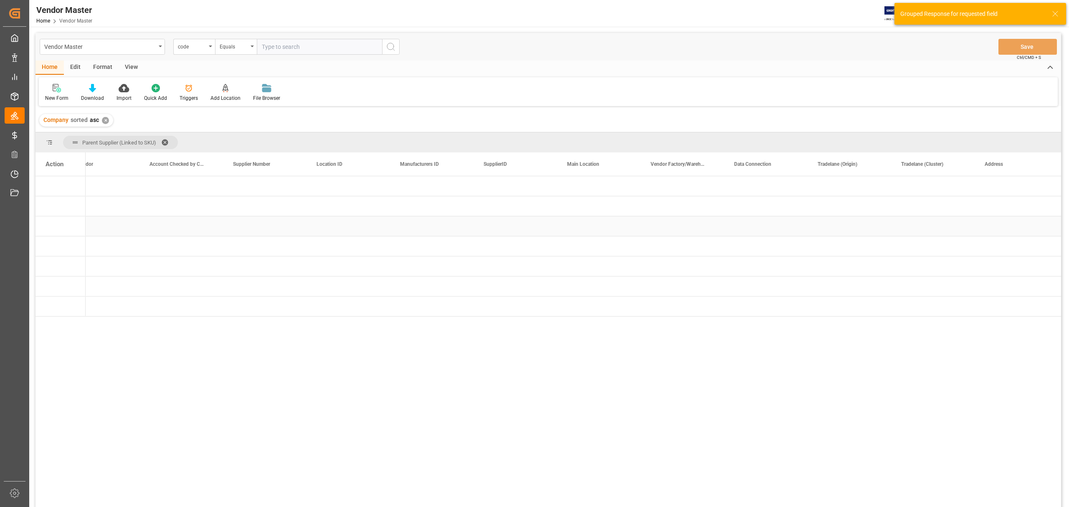 The image size is (1069, 507). Describe the element at coordinates (391, 47) in the screenshot. I see `button: search button` at that location.